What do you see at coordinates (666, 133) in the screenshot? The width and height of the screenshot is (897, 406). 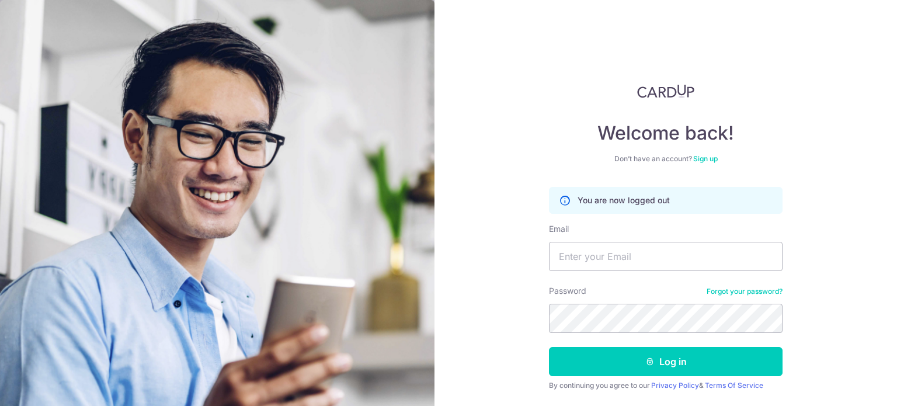 I see `h4: Welcome back!` at bounding box center [666, 133].